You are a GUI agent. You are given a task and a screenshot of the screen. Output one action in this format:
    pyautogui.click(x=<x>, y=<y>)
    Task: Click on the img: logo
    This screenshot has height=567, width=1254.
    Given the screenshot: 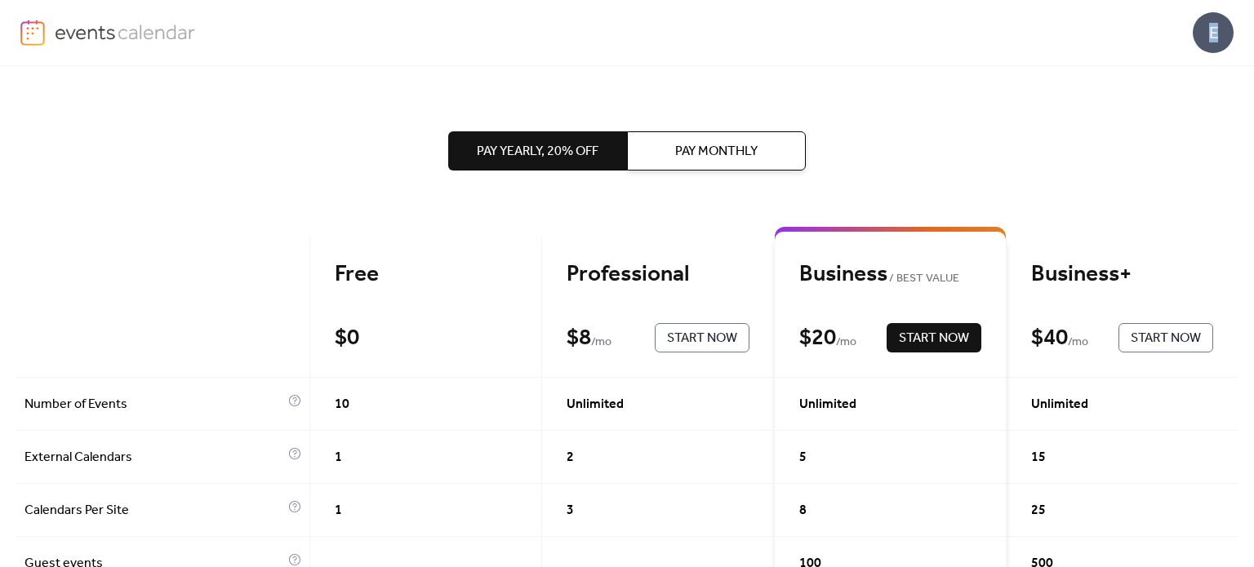 What is the action you would take?
    pyautogui.click(x=33, y=33)
    